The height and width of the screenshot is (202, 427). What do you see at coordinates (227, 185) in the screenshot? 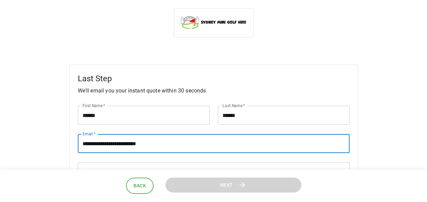
I see `span: Next` at bounding box center [227, 185].